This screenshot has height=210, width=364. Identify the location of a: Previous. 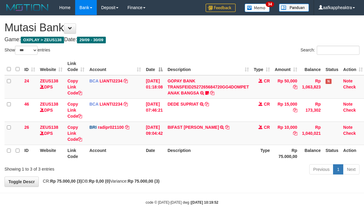
(322, 169).